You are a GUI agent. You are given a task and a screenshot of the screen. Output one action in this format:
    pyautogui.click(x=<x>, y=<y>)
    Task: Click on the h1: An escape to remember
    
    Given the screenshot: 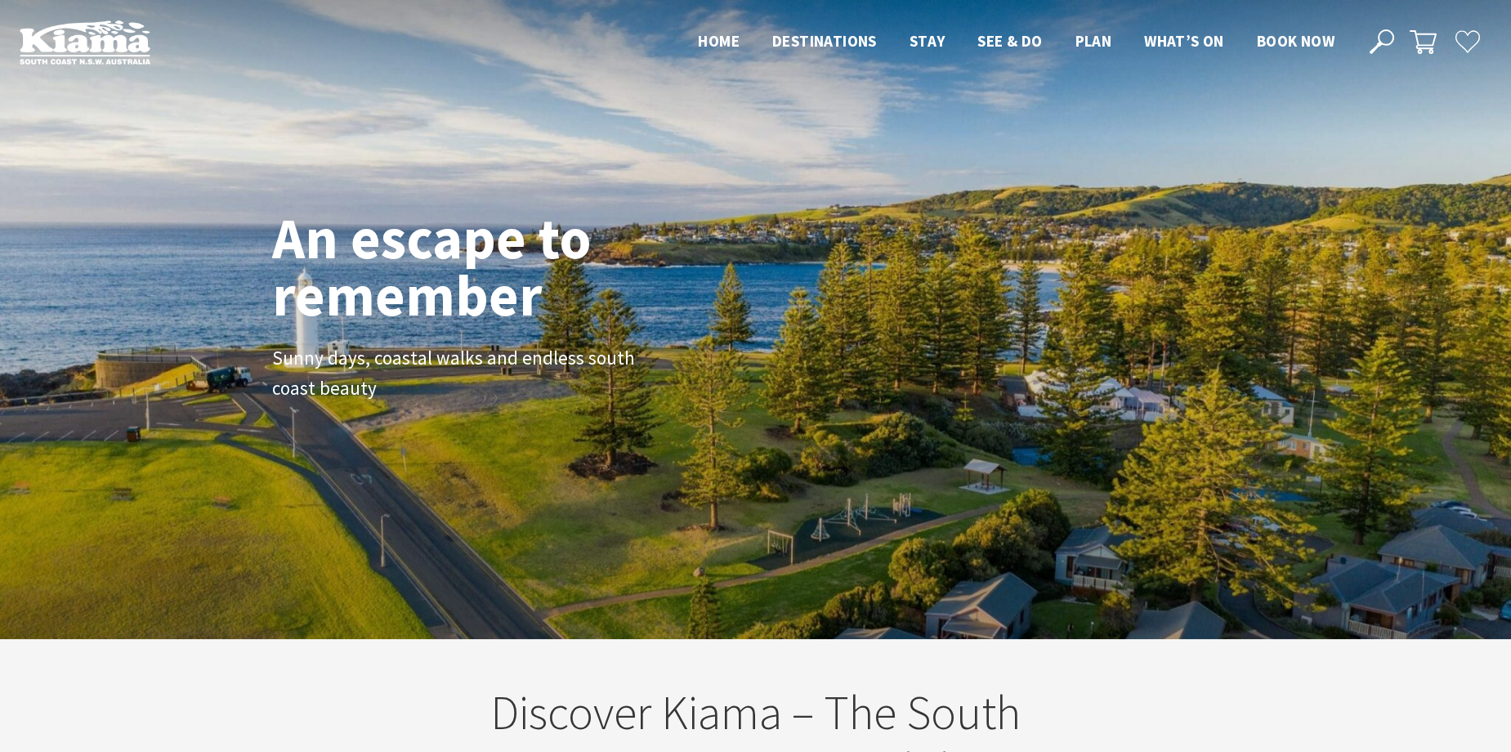 What is the action you would take?
    pyautogui.click(x=497, y=266)
    